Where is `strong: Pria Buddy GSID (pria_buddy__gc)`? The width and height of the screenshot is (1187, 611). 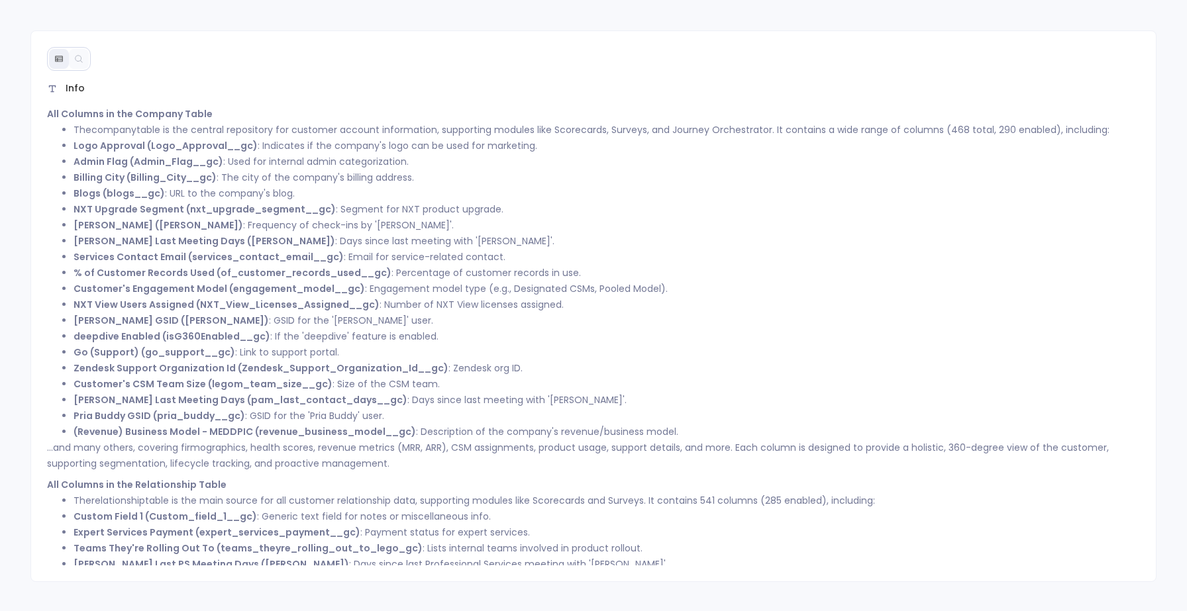
strong: Pria Buddy GSID (pria_buddy__gc) is located at coordinates (159, 416).